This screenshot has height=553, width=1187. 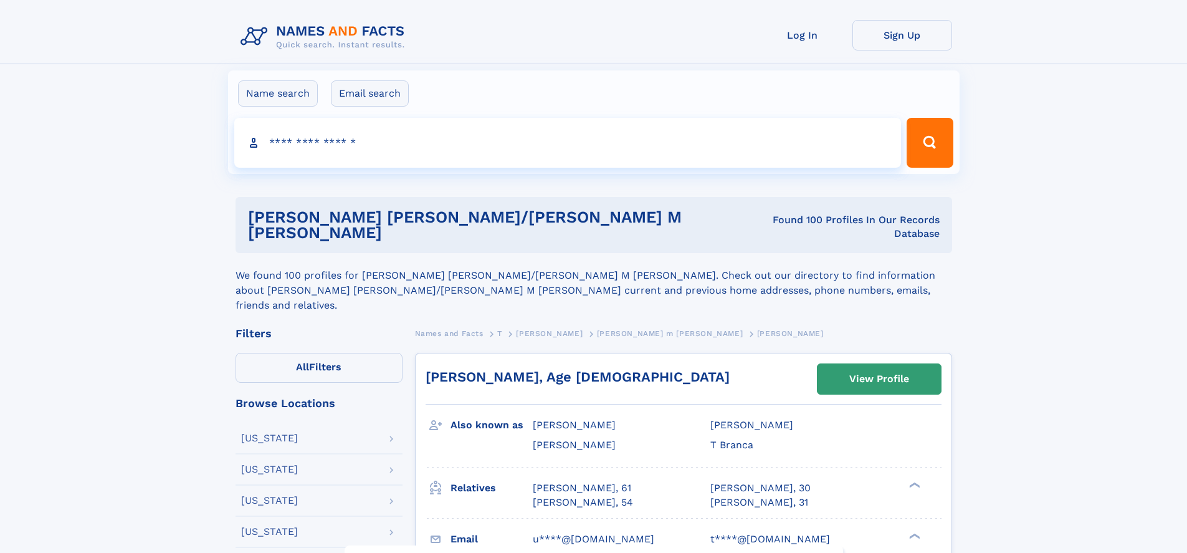 What do you see at coordinates (879, 379) in the screenshot?
I see `a: View Profile` at bounding box center [879, 379].